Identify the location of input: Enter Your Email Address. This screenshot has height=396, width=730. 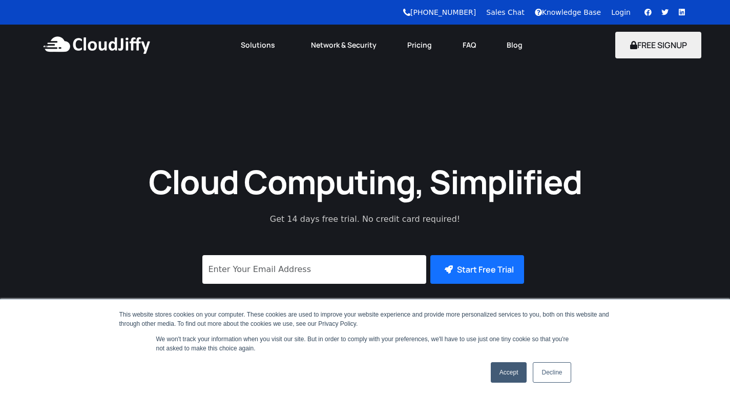
(314, 269).